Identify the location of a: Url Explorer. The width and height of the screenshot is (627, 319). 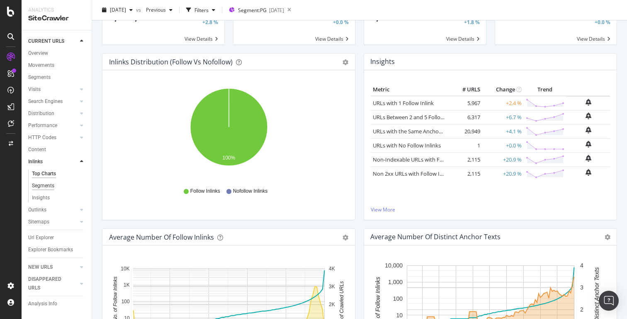
(57, 237).